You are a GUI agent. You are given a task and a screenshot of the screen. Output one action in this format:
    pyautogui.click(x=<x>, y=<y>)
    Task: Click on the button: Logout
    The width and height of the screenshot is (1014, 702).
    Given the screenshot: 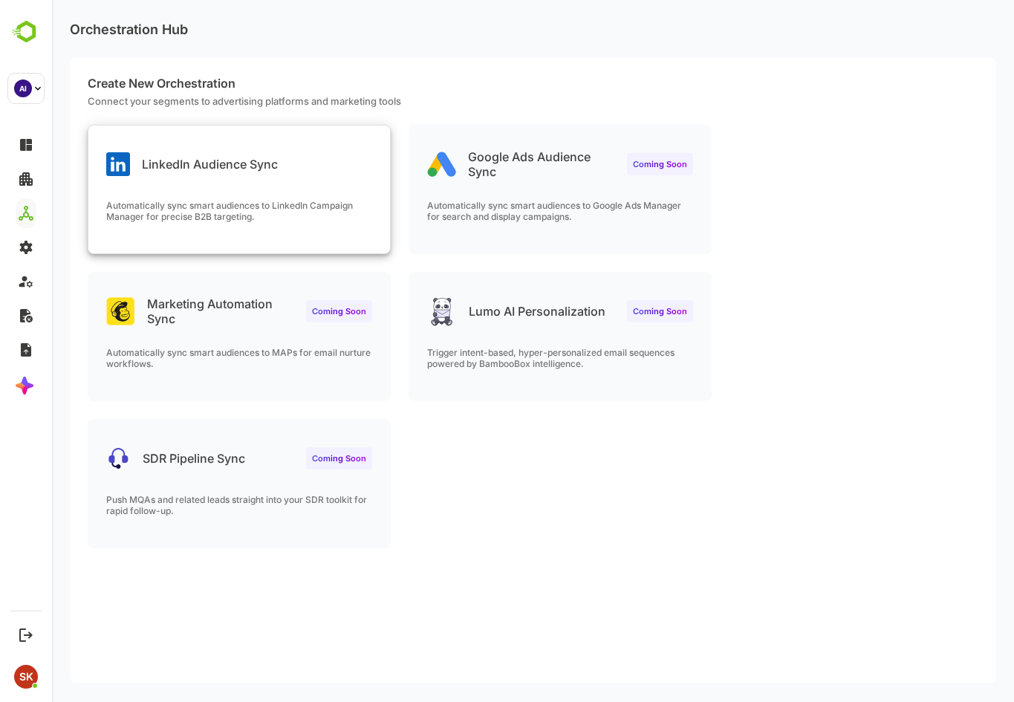 What is the action you would take?
    pyautogui.click(x=25, y=634)
    